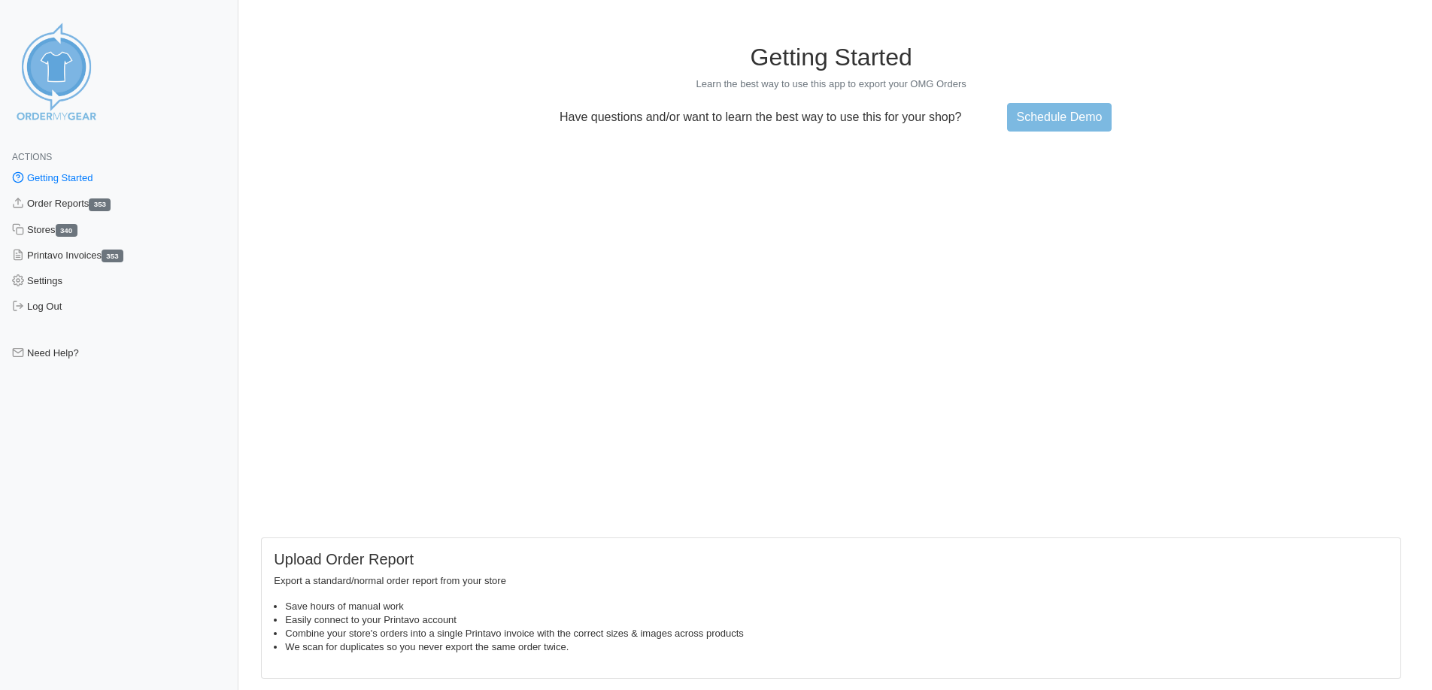 This screenshot has height=690, width=1432. What do you see at coordinates (831, 57) in the screenshot?
I see `h1: Getting Started` at bounding box center [831, 57].